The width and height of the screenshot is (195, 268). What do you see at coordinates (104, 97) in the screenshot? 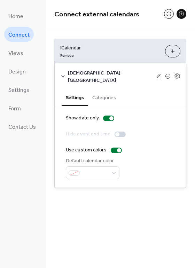
I see `button: Categories` at bounding box center [104, 97].